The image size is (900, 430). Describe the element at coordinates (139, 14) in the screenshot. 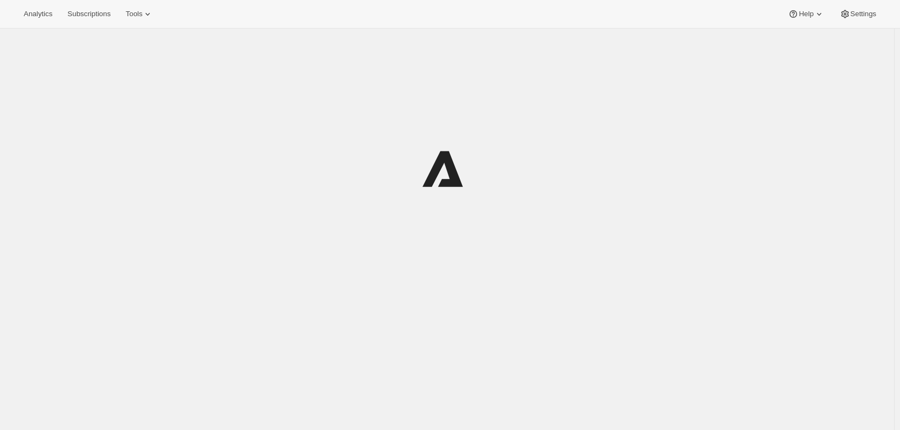

I see `button: Tools` at that location.